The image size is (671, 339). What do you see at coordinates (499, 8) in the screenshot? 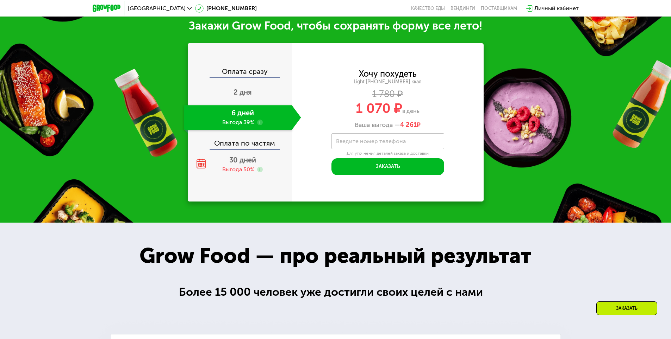
I see `div: поставщикам` at bounding box center [499, 8].